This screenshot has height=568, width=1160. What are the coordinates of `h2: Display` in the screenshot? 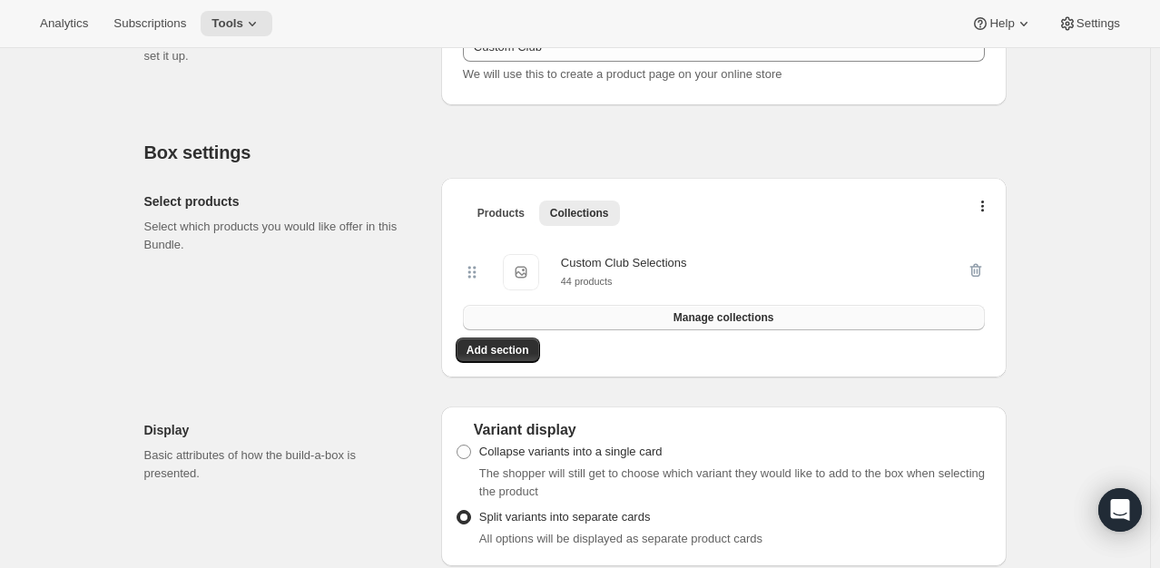 It's located at (278, 430).